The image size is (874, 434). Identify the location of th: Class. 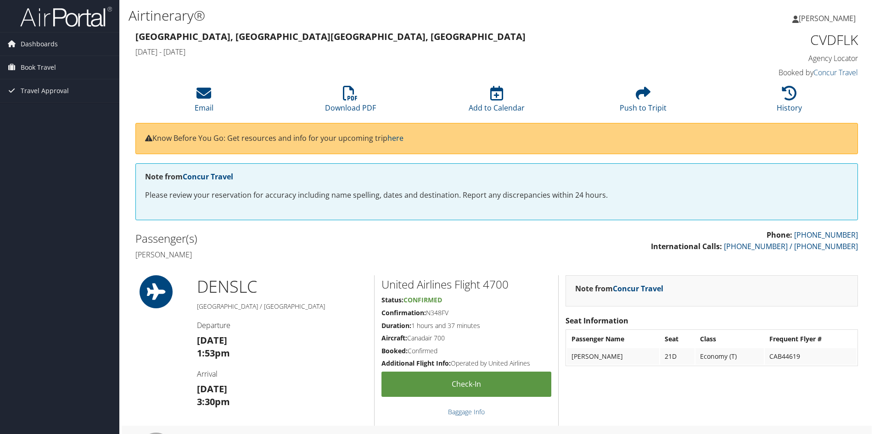
(729, 339).